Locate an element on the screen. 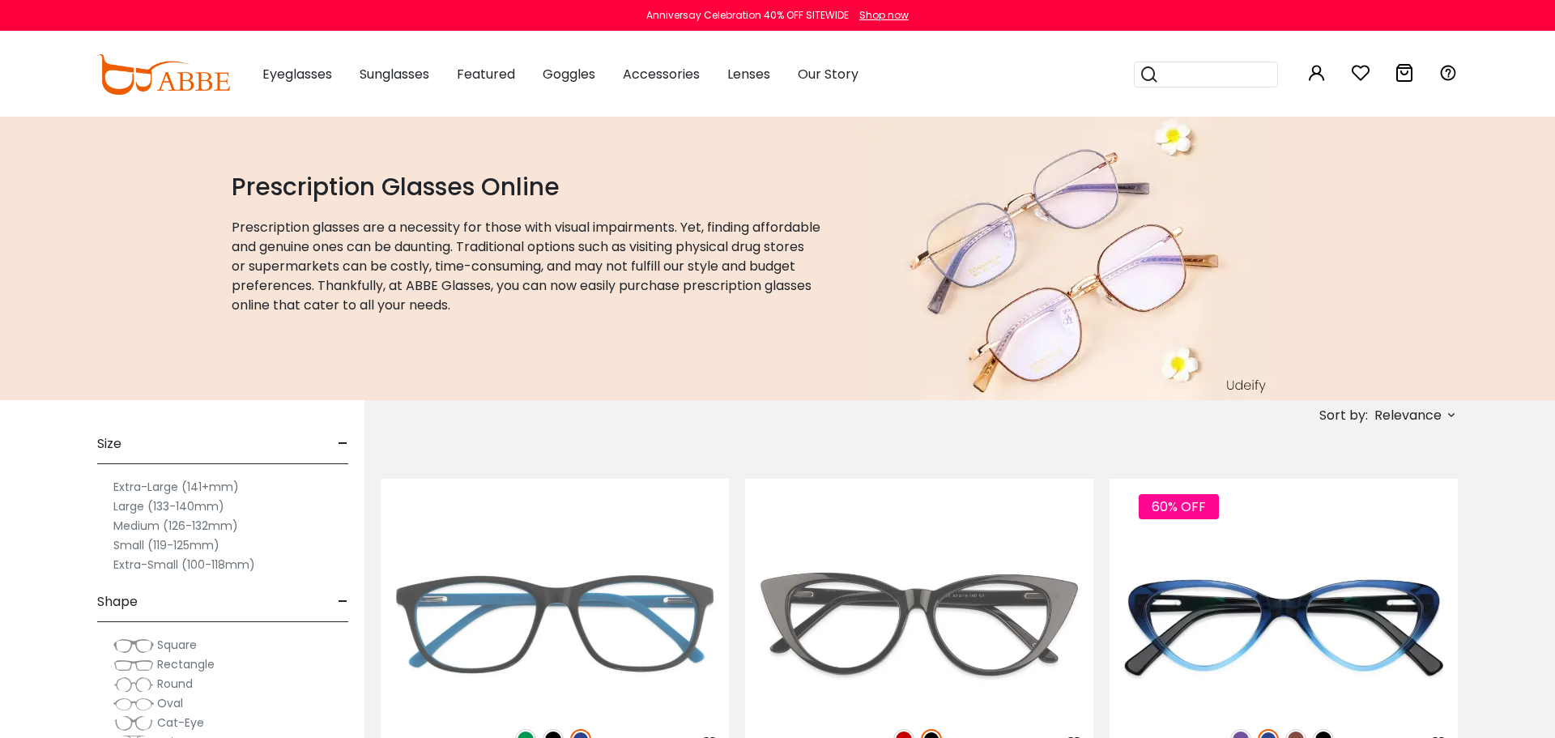 The width and height of the screenshot is (1555, 738). img: Black Nora - Acetate ,Universal Bridge Fit is located at coordinates (919, 624).